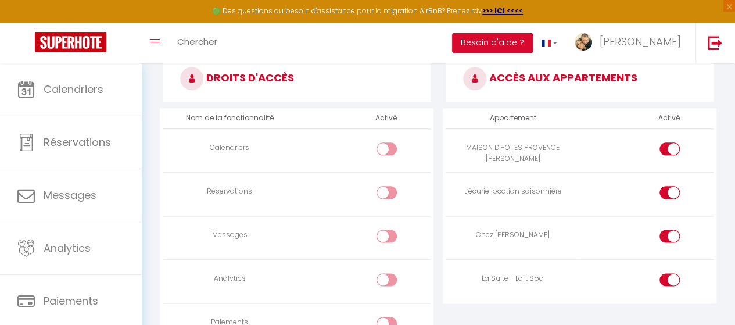  I want to click on div: La Suite - Loft Spa, so click(513, 278).